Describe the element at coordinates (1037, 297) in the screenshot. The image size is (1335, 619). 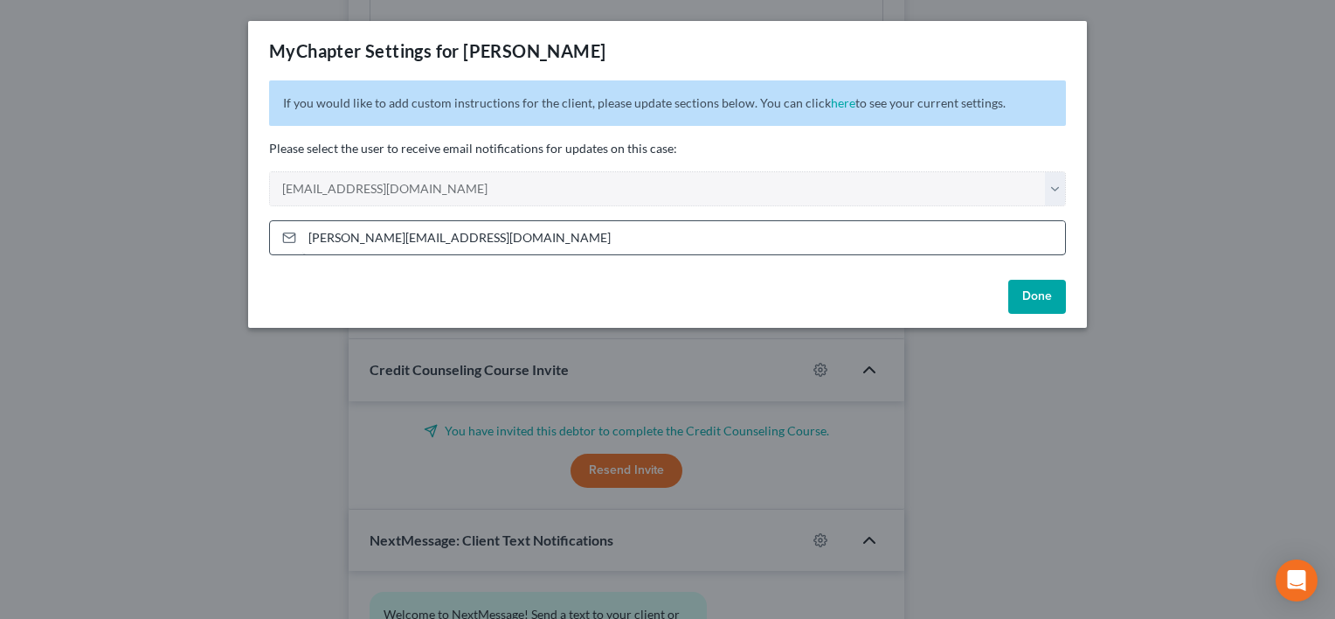
I see `button: Done` at that location.